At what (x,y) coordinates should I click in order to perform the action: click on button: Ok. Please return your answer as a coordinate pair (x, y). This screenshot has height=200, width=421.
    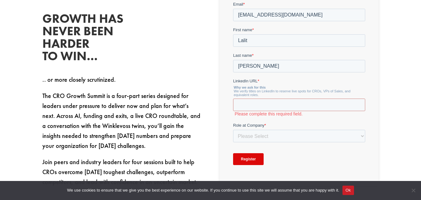
    Looking at the image, I should click on (348, 190).